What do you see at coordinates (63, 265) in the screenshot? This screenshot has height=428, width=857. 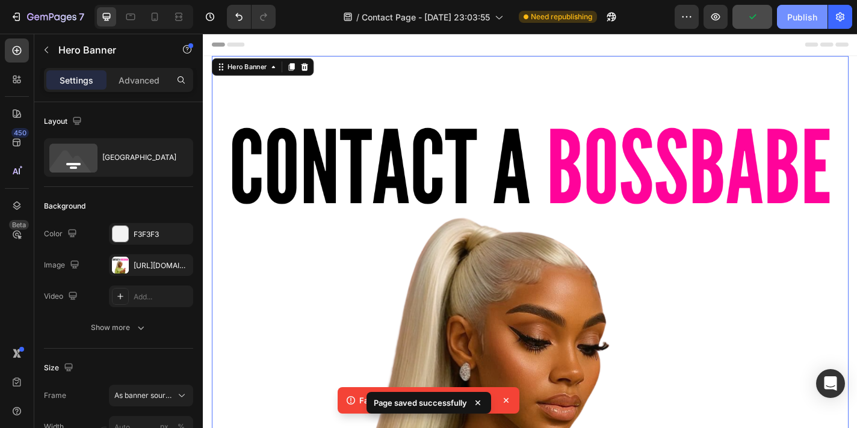 I see `div: Image` at bounding box center [63, 265].